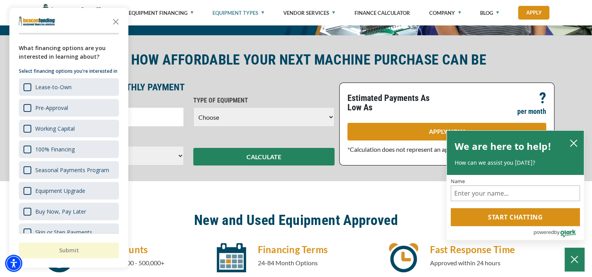  I want to click on div: olark chatbox, so click(515, 185).